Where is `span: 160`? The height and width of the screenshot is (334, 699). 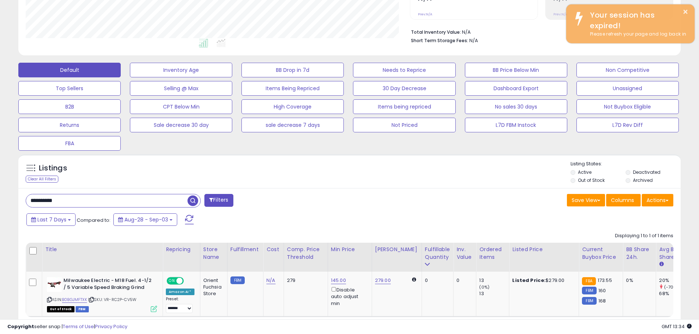 span: 160 is located at coordinates (602, 290).